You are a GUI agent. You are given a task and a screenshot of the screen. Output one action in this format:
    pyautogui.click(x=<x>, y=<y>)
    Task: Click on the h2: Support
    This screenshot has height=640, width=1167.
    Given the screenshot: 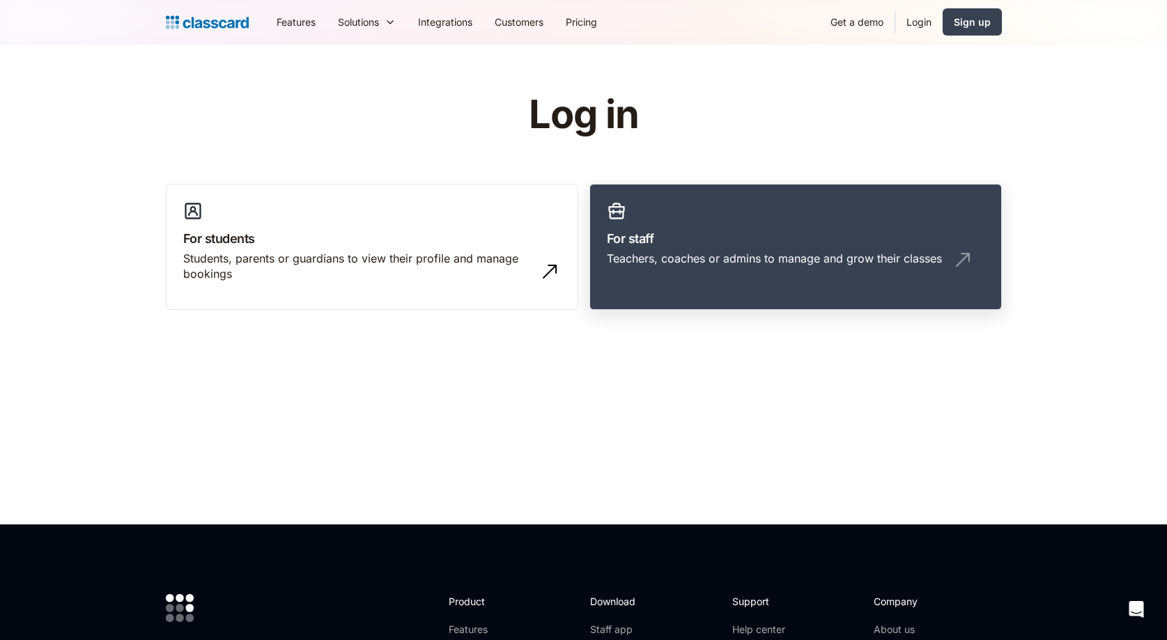 What is the action you would take?
    pyautogui.click(x=760, y=601)
    